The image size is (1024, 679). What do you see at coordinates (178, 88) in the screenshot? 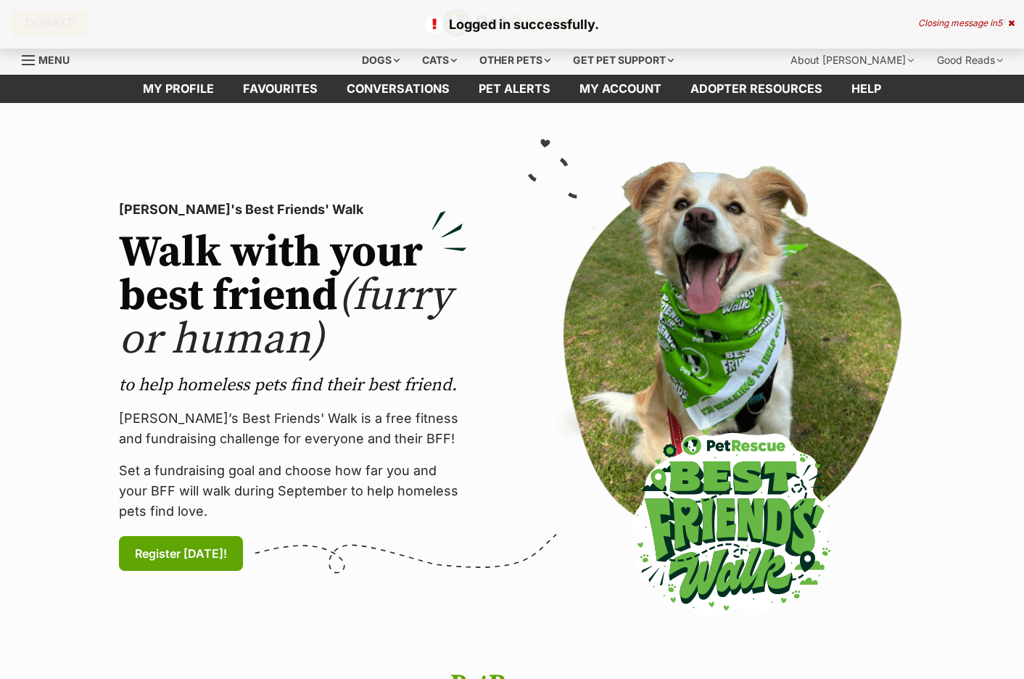
I see `a: My profile` at bounding box center [178, 88].